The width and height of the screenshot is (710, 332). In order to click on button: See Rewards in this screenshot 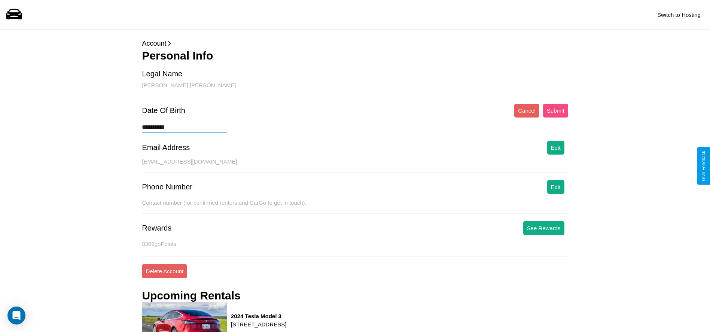, I will do `click(544, 228)`.